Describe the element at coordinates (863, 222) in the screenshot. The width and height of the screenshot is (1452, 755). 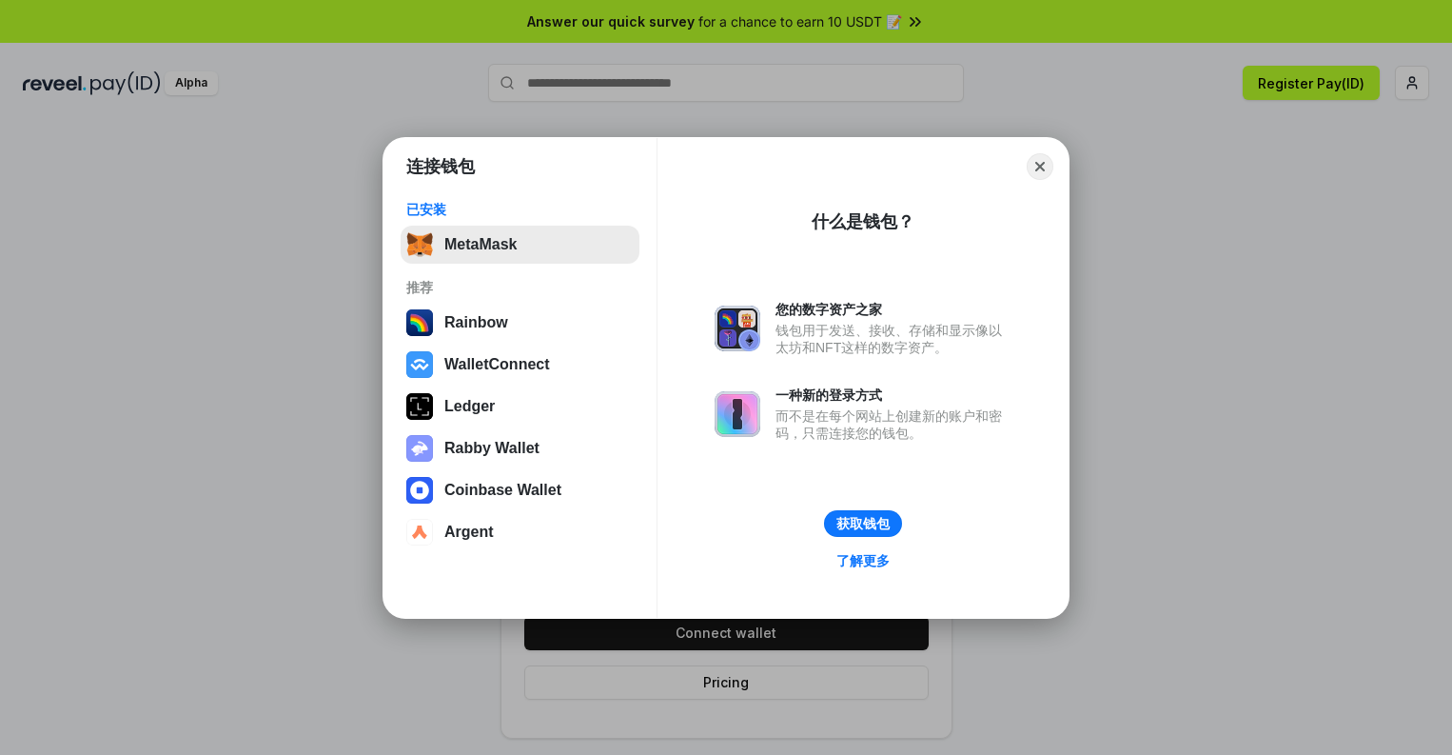
I see `div: 什么是钱包？` at that location.